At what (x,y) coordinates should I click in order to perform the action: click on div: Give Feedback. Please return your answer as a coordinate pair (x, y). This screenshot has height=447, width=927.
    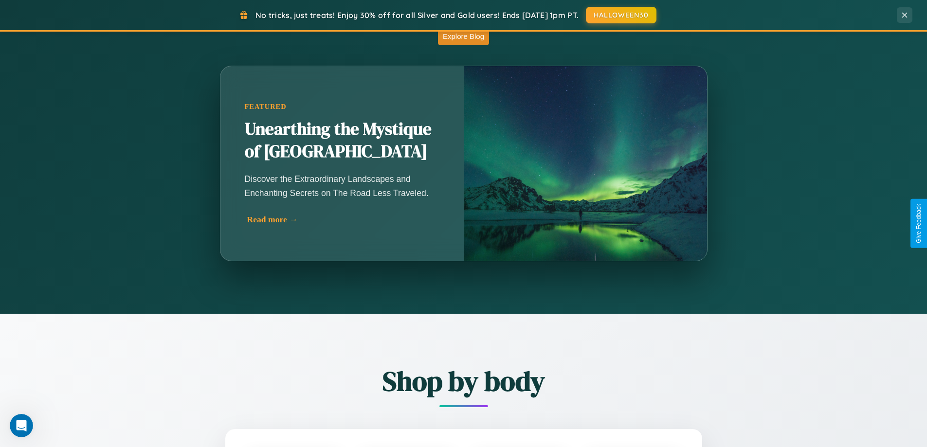
    Looking at the image, I should click on (919, 223).